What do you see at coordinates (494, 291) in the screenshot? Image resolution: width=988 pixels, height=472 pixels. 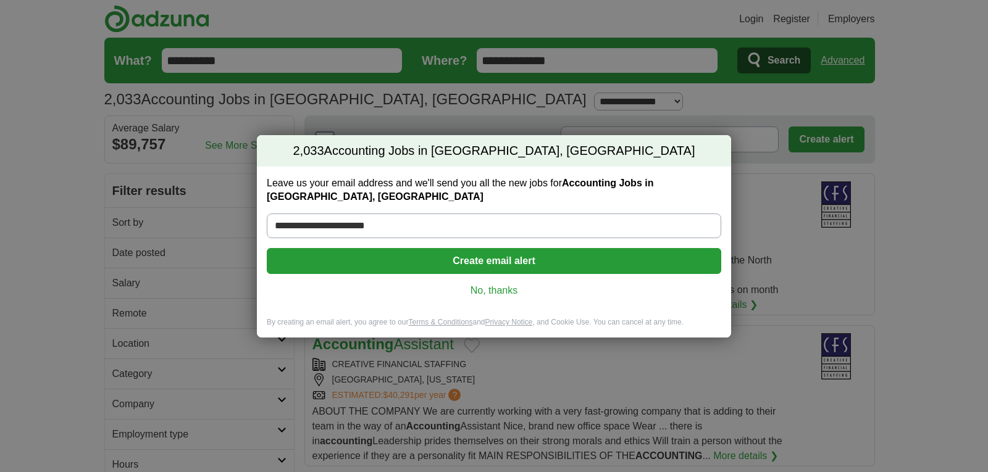 I see `a: No, thanks` at bounding box center [494, 291].